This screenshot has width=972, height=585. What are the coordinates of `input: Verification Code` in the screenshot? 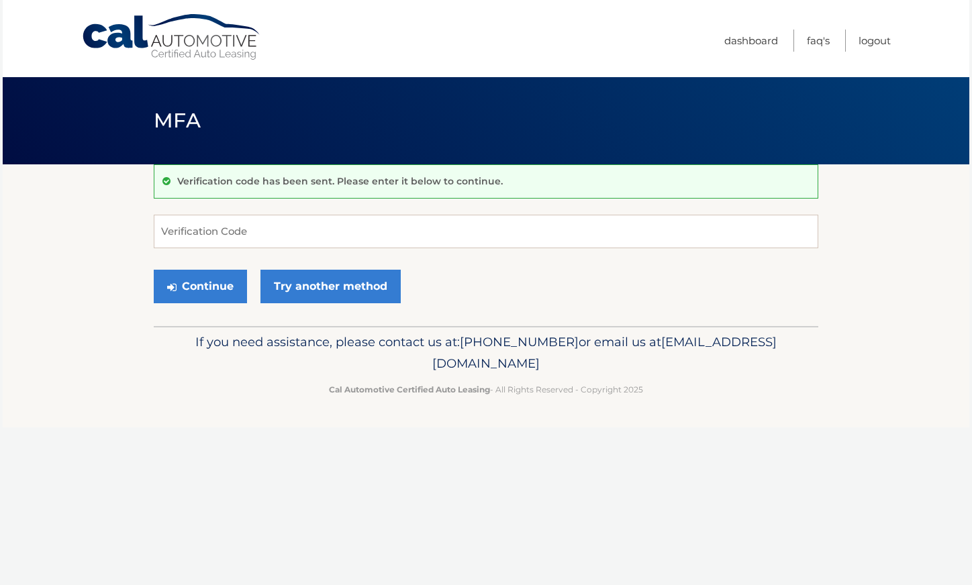 It's located at (486, 232).